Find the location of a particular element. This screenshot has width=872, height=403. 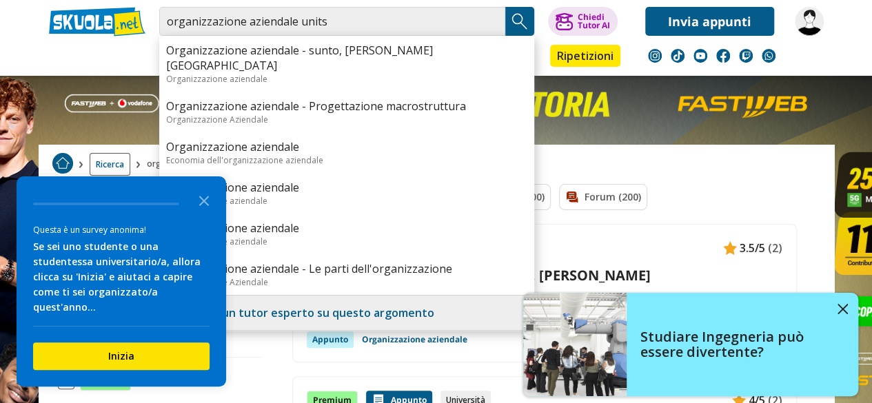

span: 3.5/5 is located at coordinates (752, 248).